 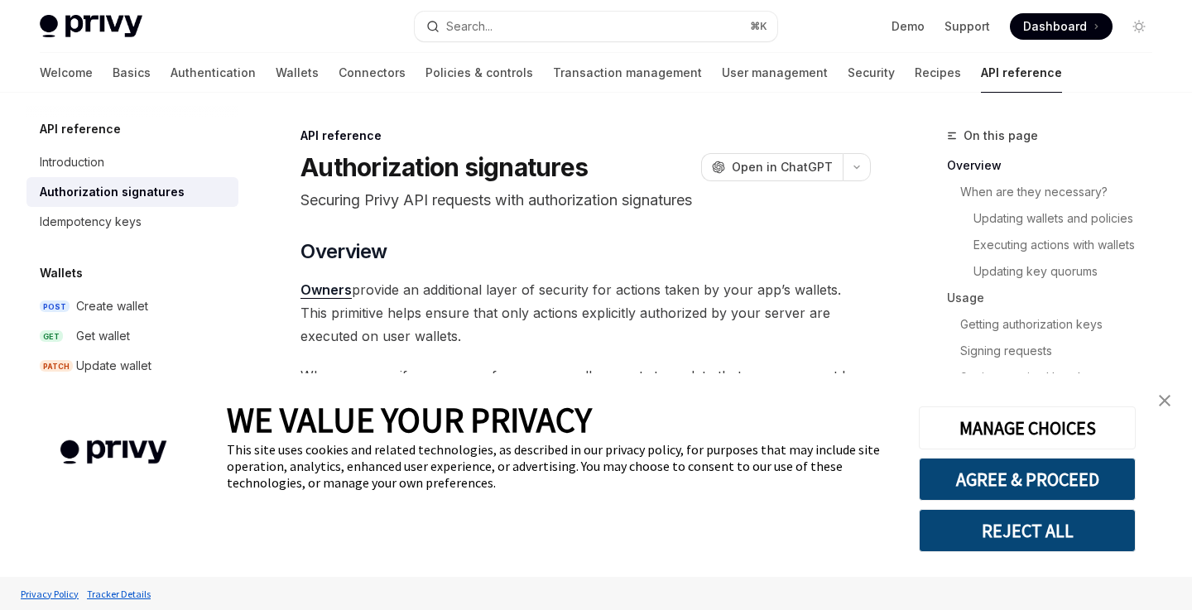 I want to click on a: Tracker Details, so click(x=118, y=593).